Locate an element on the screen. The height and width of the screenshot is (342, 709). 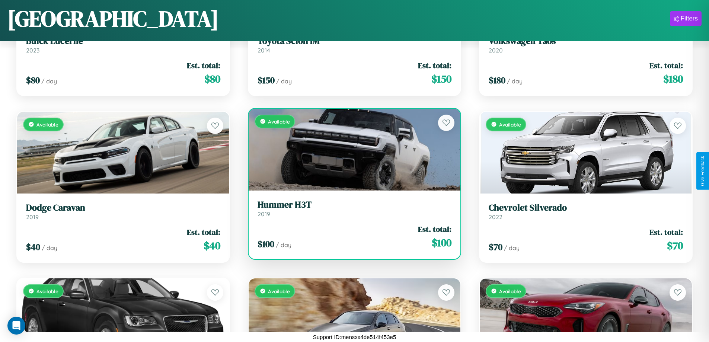
p: Support ID: mensxx4de514f453e5 is located at coordinates (355, 337).